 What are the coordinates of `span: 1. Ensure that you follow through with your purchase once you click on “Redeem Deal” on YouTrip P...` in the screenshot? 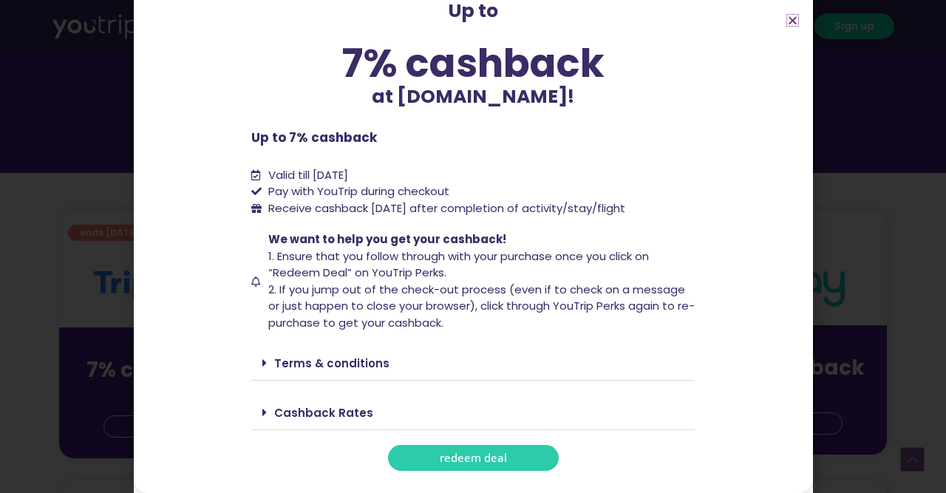 It's located at (458, 265).